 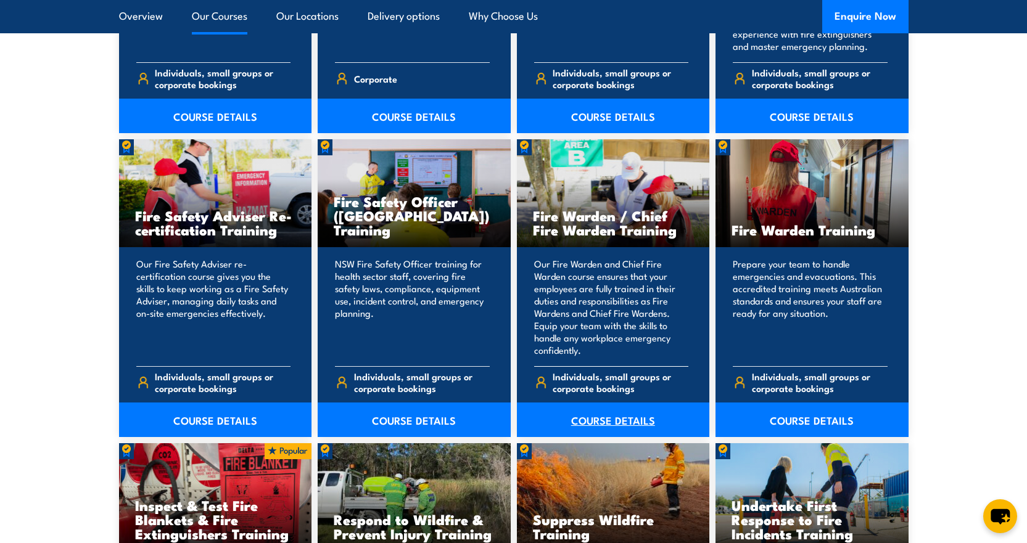 What do you see at coordinates (213, 307) in the screenshot?
I see `p: Our Fire Safety Adviser re-certification course gives you the skills to keep working as a Fire Sa...` at bounding box center [213, 307].